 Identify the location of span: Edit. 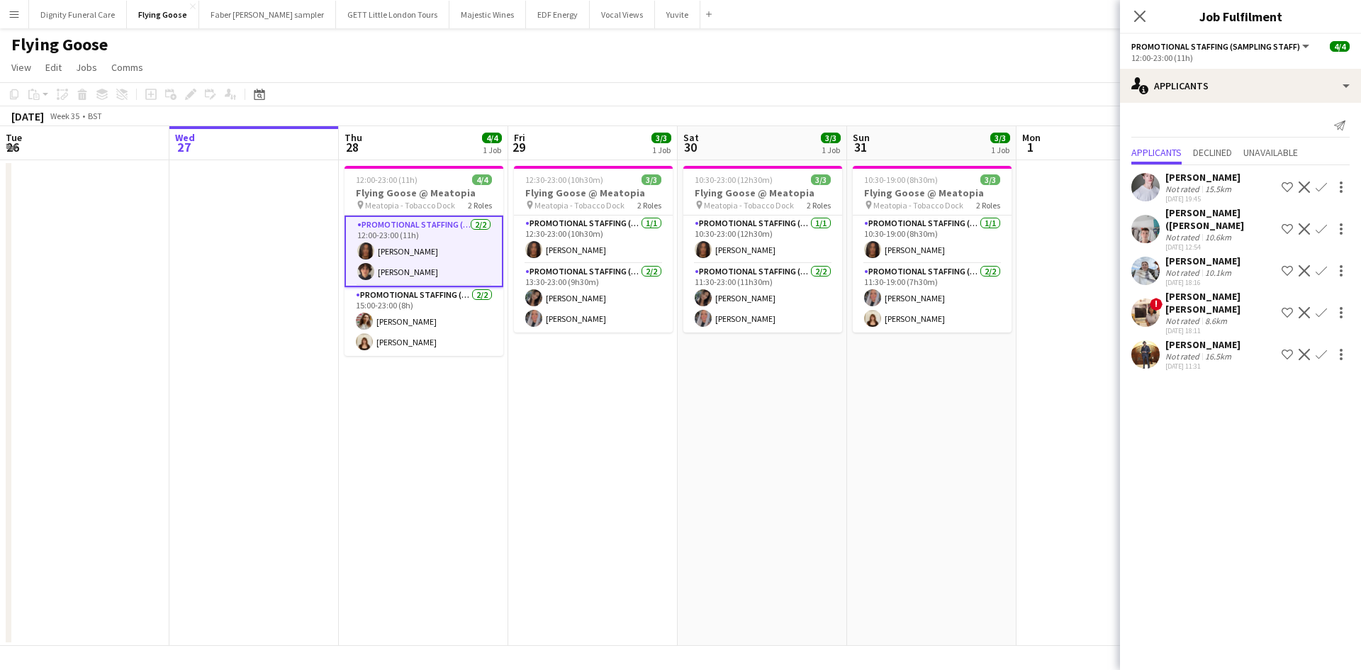
(53, 67).